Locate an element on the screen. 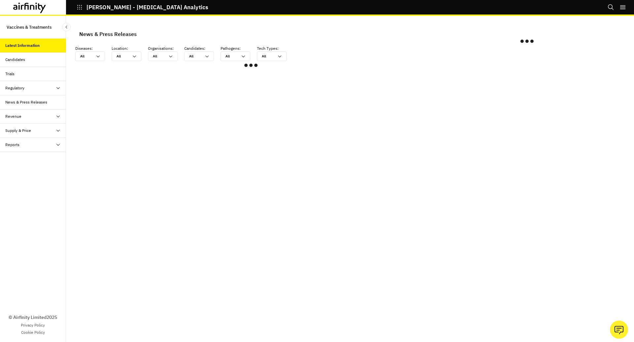 The height and width of the screenshot is (342, 634). div: Regulatory is located at coordinates (15, 88).